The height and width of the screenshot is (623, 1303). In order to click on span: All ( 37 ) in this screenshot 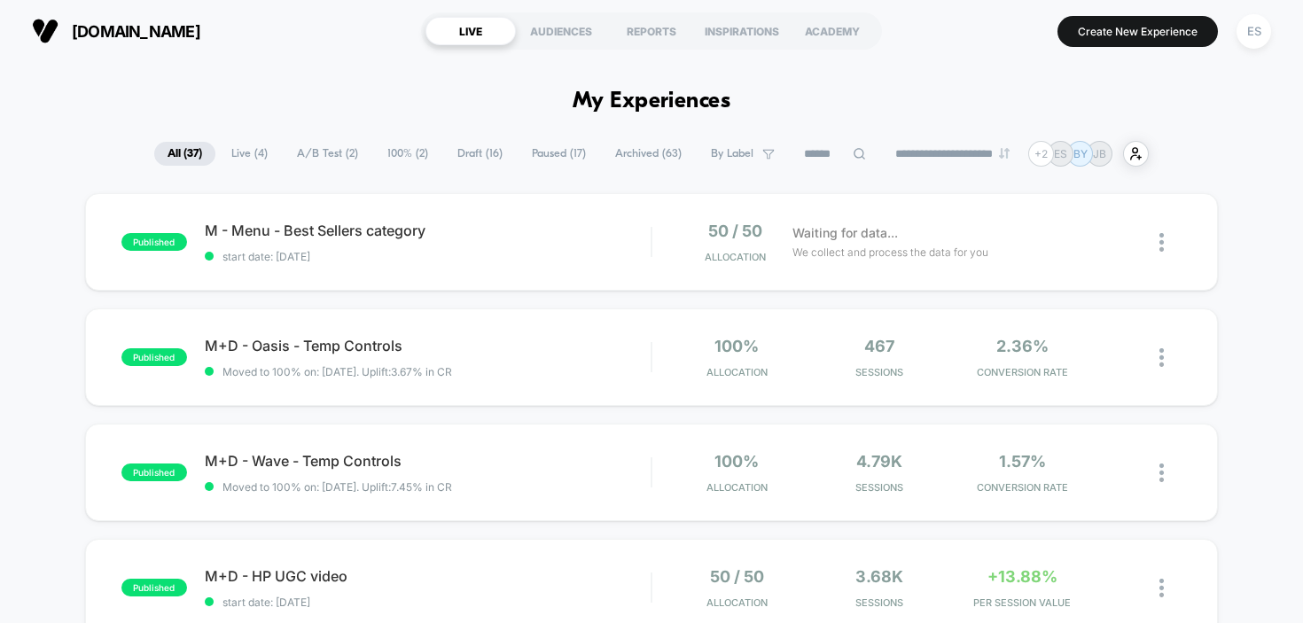, I will do `click(184, 153)`.